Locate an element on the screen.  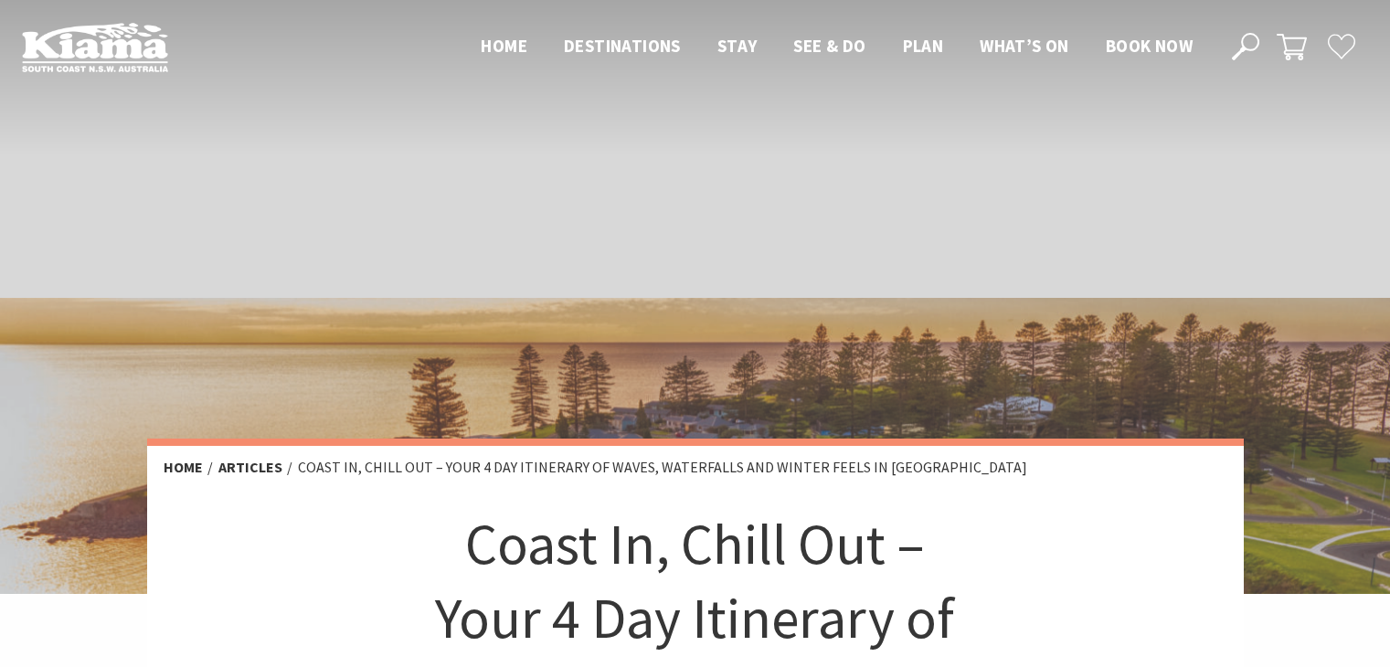
a: Articles is located at coordinates (250, 467).